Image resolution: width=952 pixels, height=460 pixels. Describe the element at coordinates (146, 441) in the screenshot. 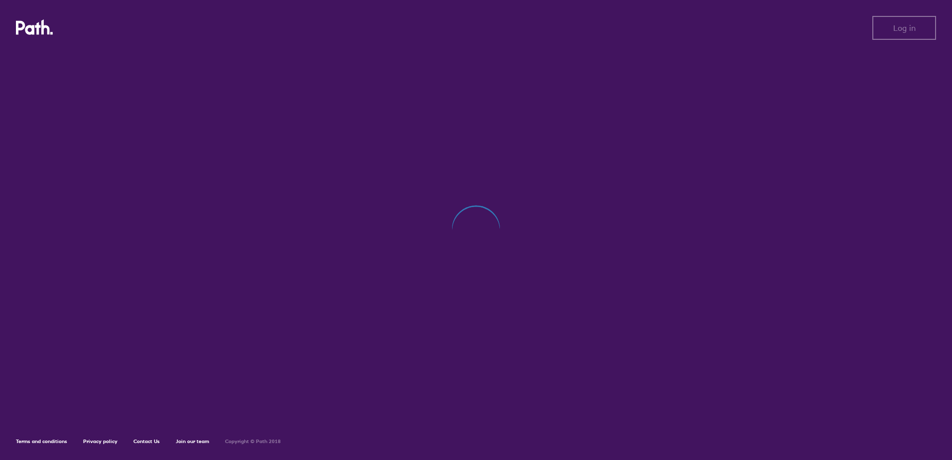

I see `a: Contact Us` at that location.